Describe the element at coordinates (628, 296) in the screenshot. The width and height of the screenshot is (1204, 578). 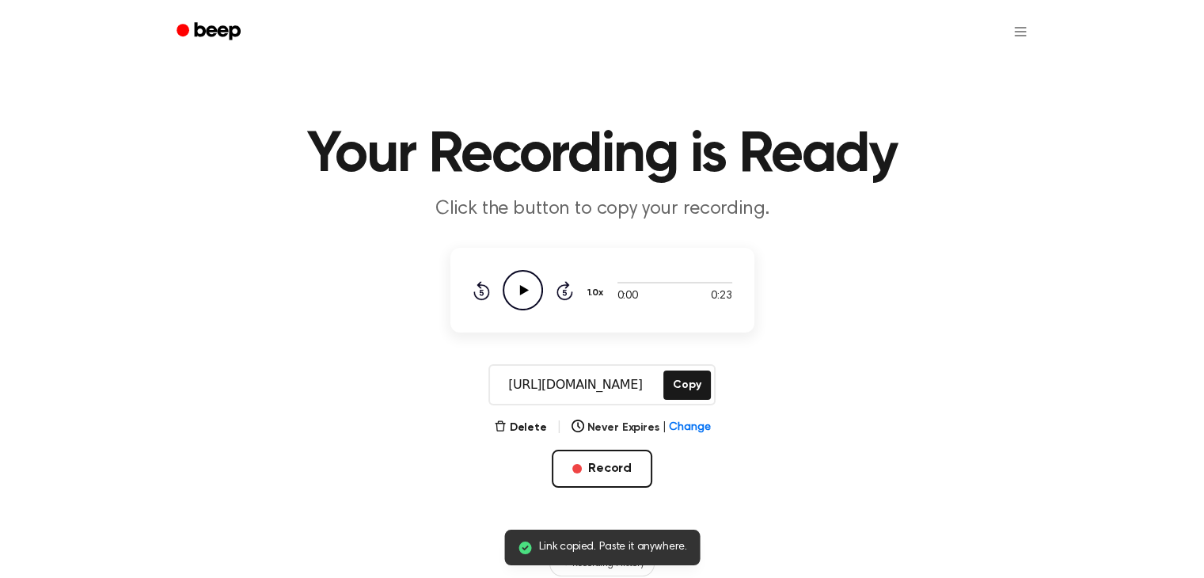
I see `span: 0:00` at that location.